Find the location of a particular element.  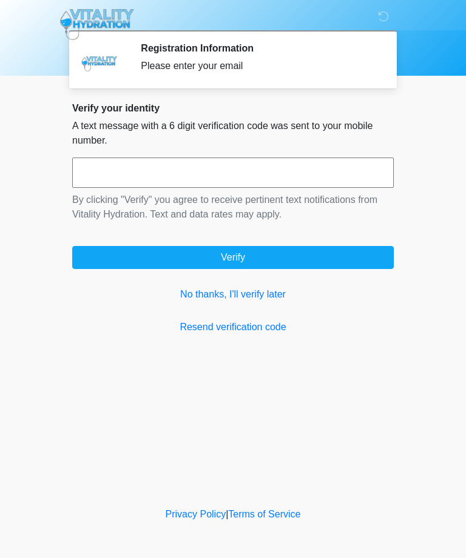

a: Terms of Service is located at coordinates (264, 514).